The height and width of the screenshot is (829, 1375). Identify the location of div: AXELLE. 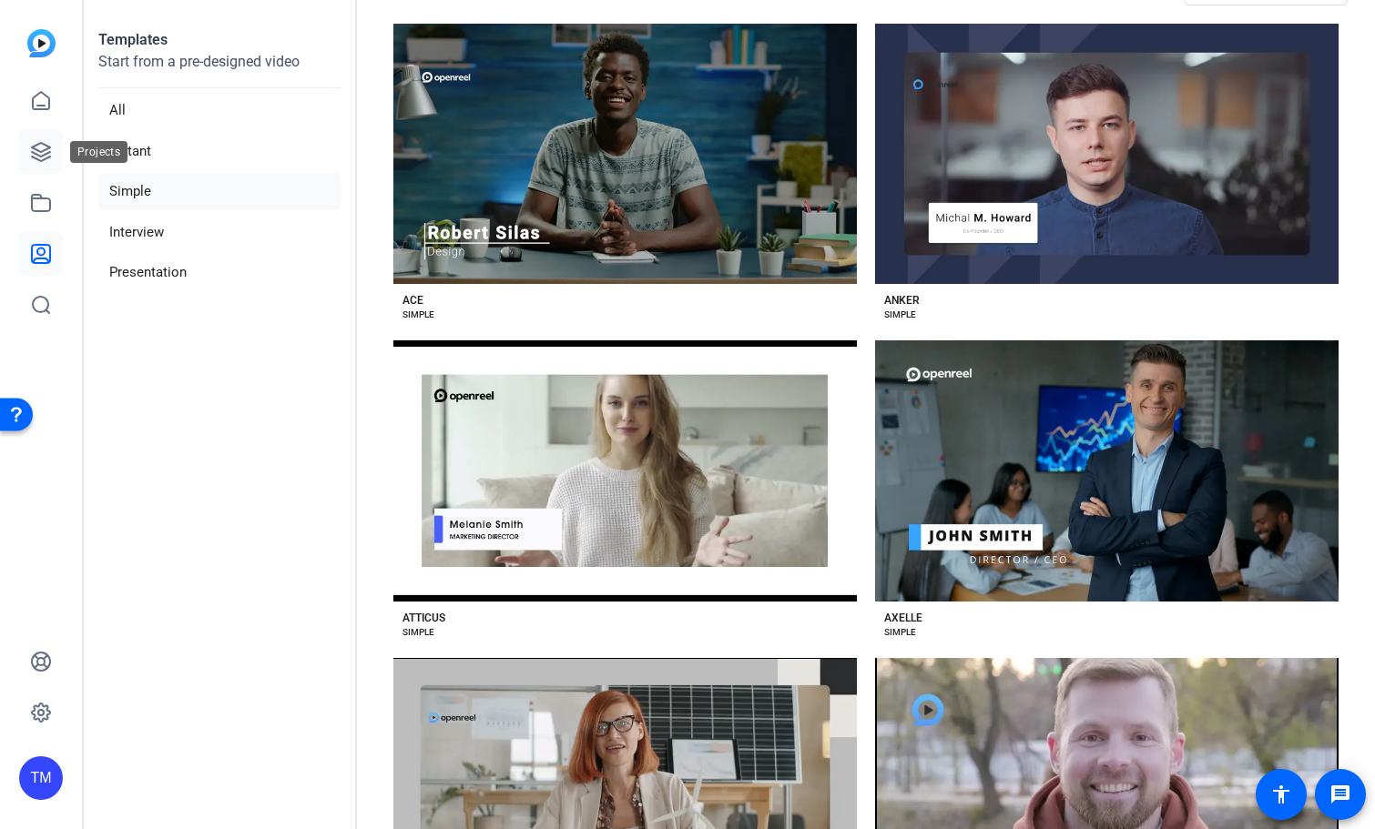
(903, 618).